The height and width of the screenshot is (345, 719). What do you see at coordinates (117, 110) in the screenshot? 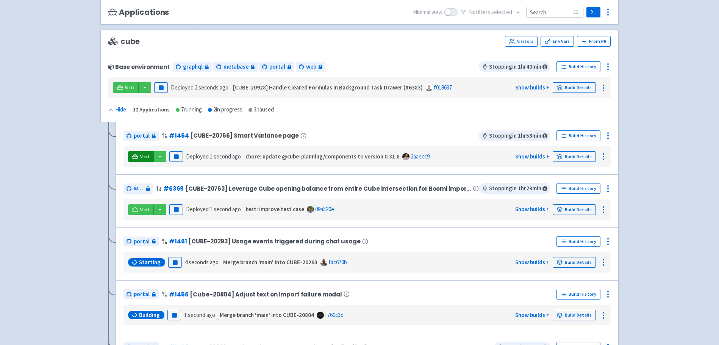
I see `div: Hide` at bounding box center [117, 110].